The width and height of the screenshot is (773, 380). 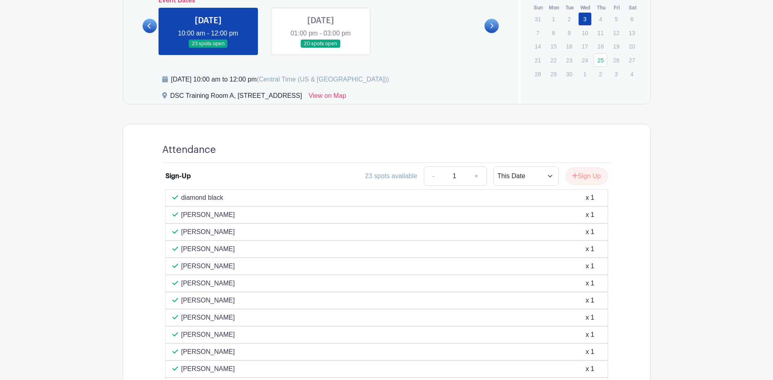 What do you see at coordinates (553, 60) in the screenshot?
I see `p: 22` at bounding box center [553, 60].